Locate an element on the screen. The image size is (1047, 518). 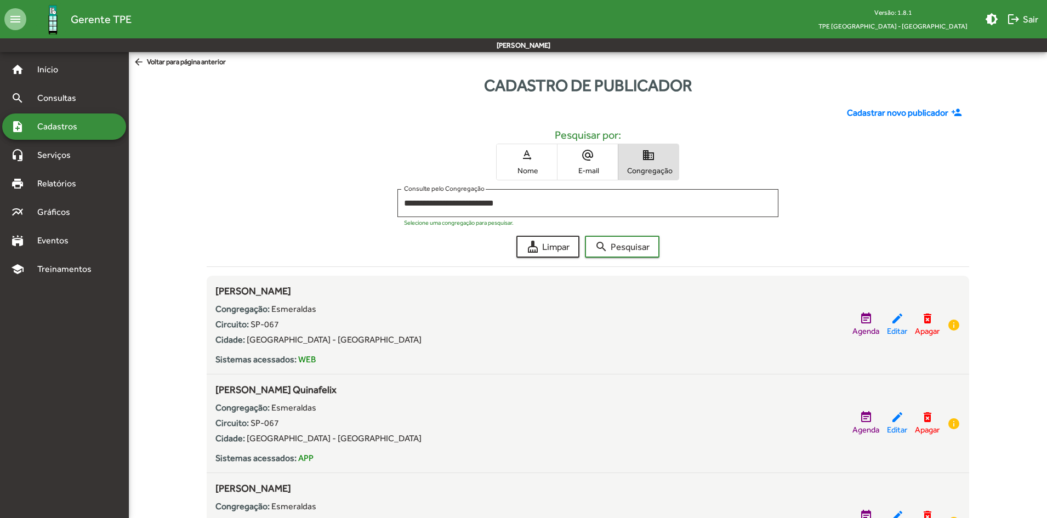
span: Cadastrar novo publicador is located at coordinates (897, 113).